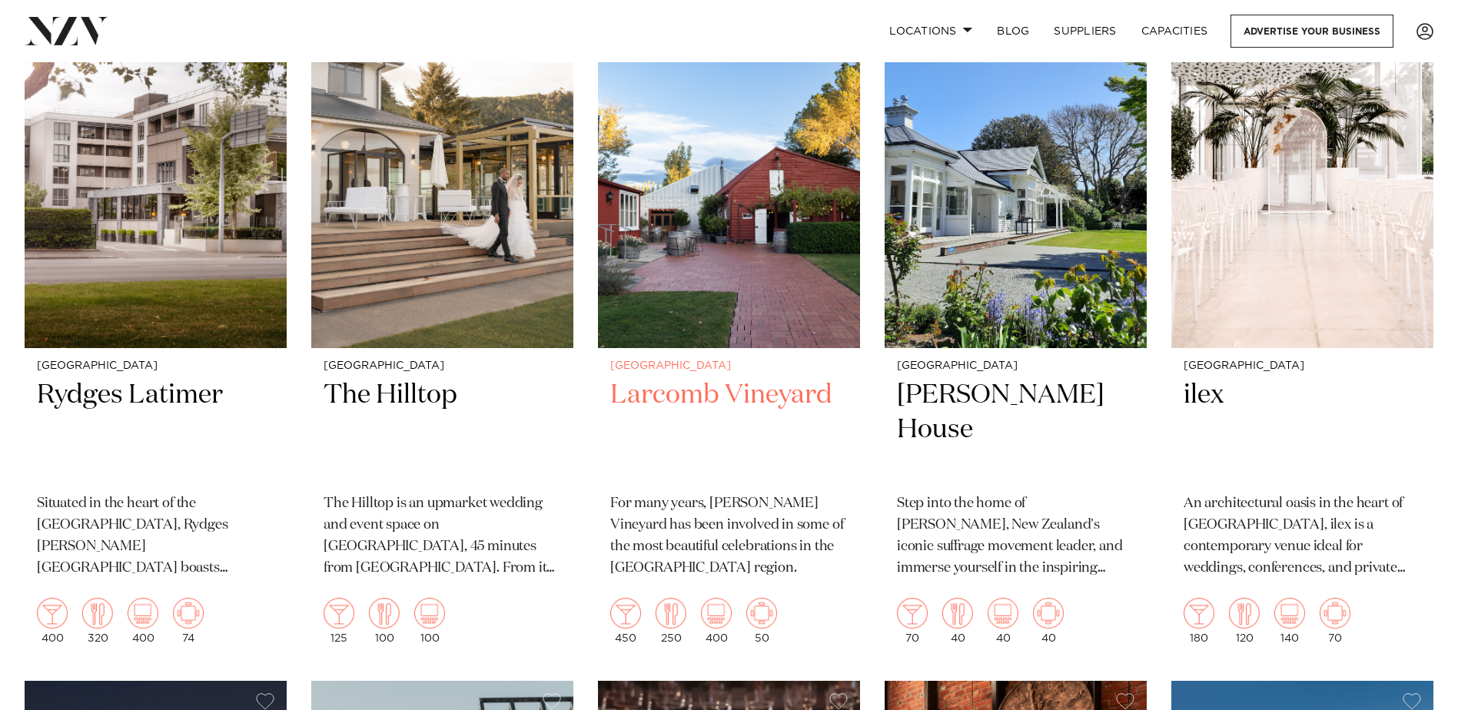 Image resolution: width=1458 pixels, height=710 pixels. What do you see at coordinates (442, 430) in the screenshot?
I see `h2: The Hilltop` at bounding box center [442, 430].